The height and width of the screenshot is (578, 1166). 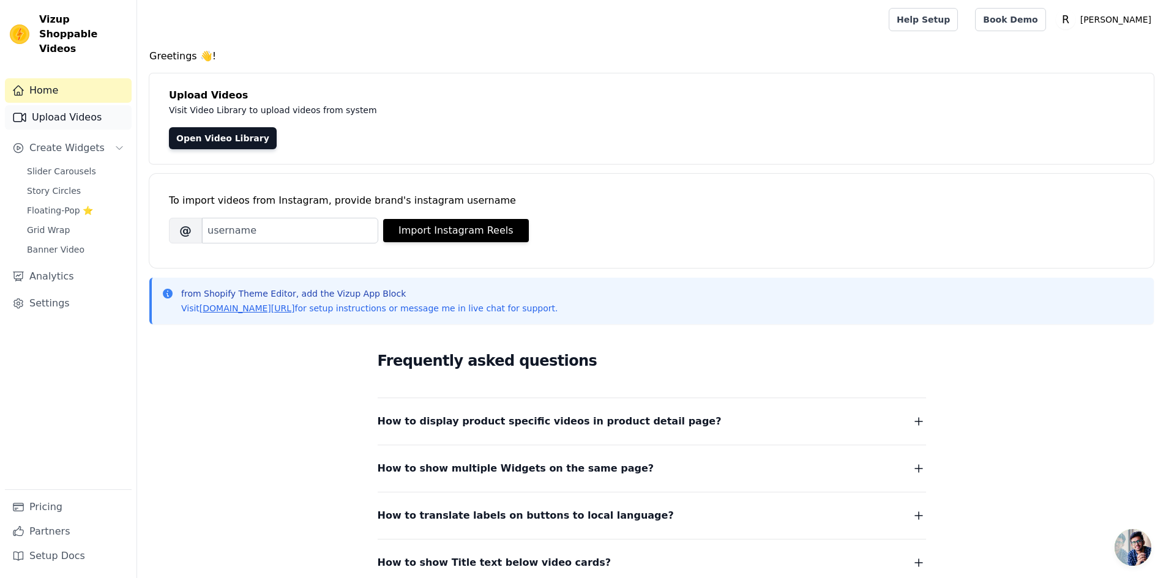 What do you see at coordinates (526, 516) in the screenshot?
I see `span: How to translate labels on buttons to local language?` at bounding box center [526, 516].